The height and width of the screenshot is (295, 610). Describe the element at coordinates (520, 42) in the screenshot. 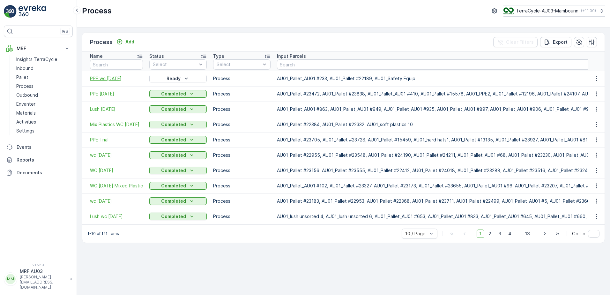

I see `p: Clear Filters` at that location.